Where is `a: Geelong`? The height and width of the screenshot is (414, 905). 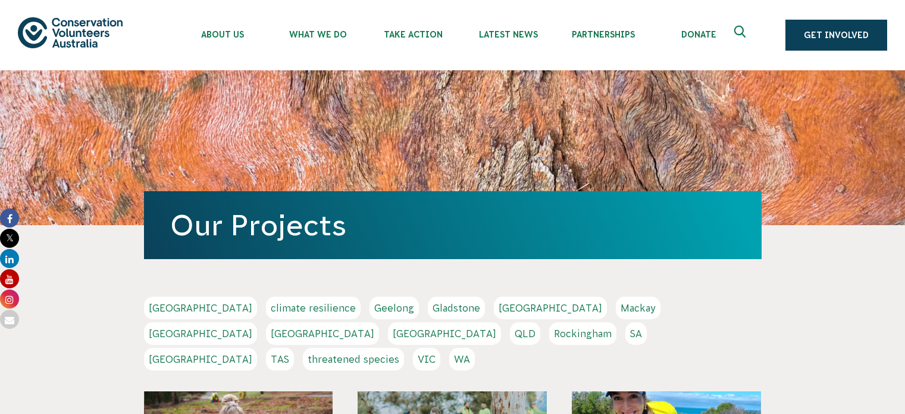
a: Geelong is located at coordinates (394, 308).